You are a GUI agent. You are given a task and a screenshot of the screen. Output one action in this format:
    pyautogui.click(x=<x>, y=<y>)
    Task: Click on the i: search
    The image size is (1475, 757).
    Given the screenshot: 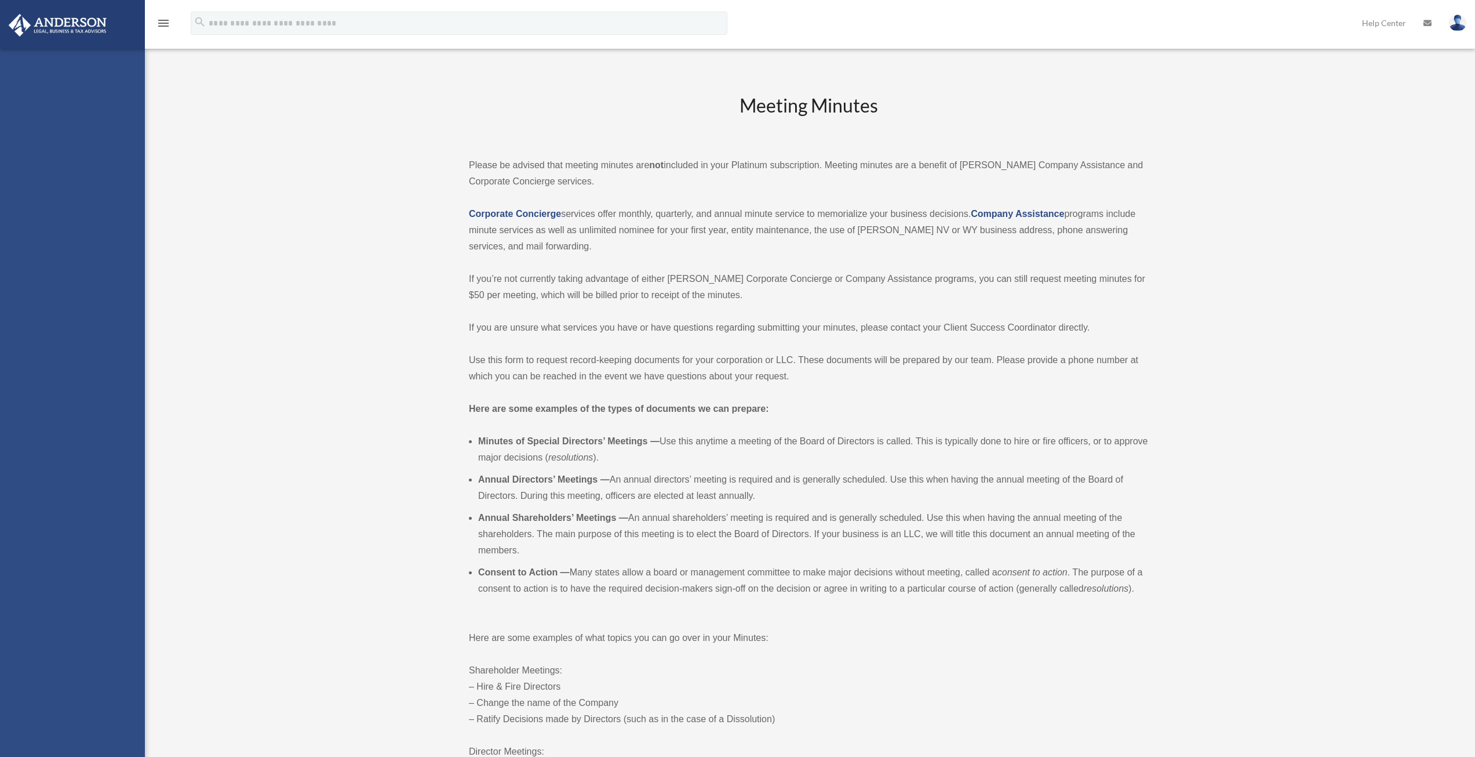 What is the action you would take?
    pyautogui.click(x=200, y=22)
    